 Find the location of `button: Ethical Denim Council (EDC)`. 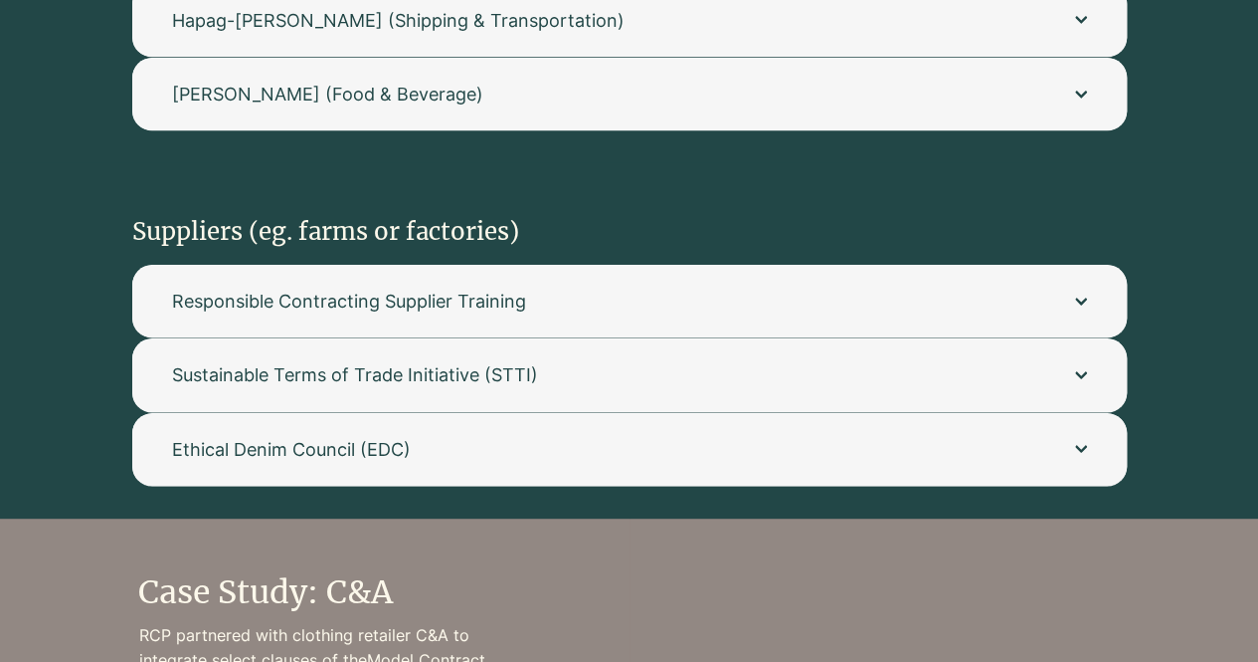

button: Ethical Denim Council (EDC) is located at coordinates (630, 449).